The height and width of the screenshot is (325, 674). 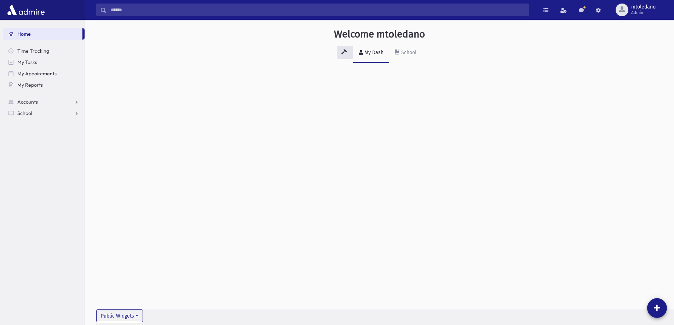 What do you see at coordinates (644, 13) in the screenshot?
I see `span: Admin` at bounding box center [644, 13].